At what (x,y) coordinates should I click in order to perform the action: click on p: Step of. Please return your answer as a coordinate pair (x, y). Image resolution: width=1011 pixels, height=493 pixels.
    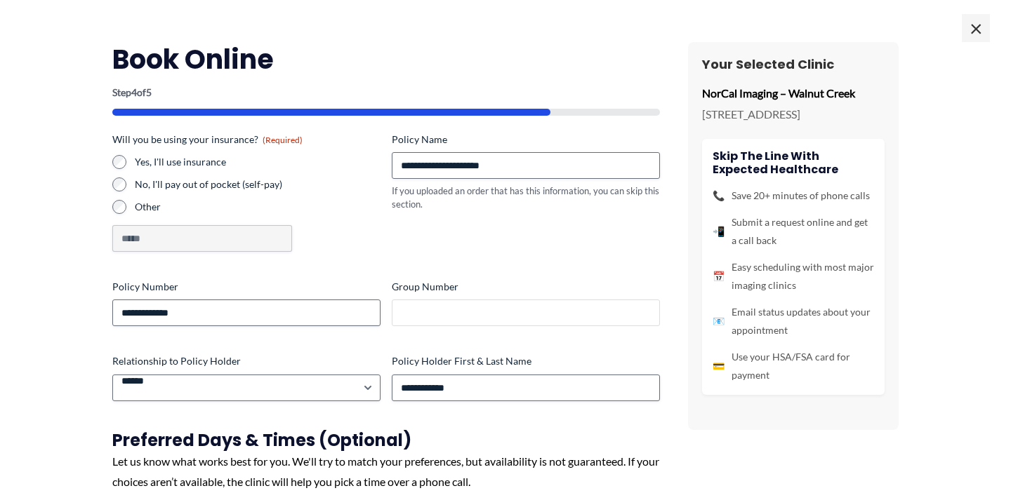
    Looking at the image, I should click on (386, 93).